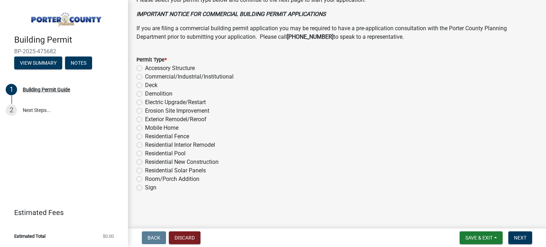  Describe the element at coordinates (165, 154) in the screenshot. I see `label: Residential Pool` at that location.